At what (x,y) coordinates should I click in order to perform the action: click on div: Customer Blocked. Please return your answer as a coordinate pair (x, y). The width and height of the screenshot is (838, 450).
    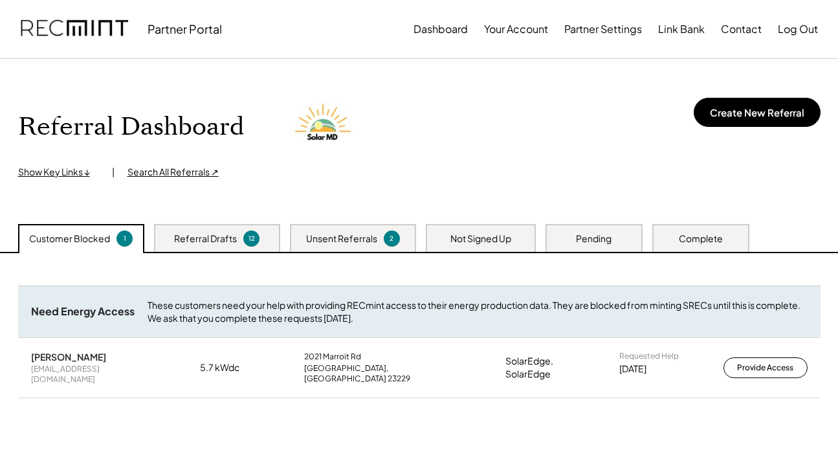
    Looking at the image, I should click on (69, 239).